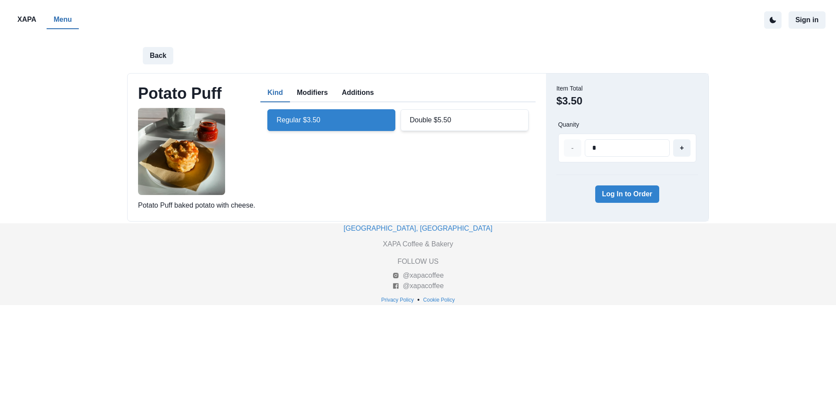 The width and height of the screenshot is (836, 400). What do you see at coordinates (568, 124) in the screenshot?
I see `p: Quanity` at bounding box center [568, 124].